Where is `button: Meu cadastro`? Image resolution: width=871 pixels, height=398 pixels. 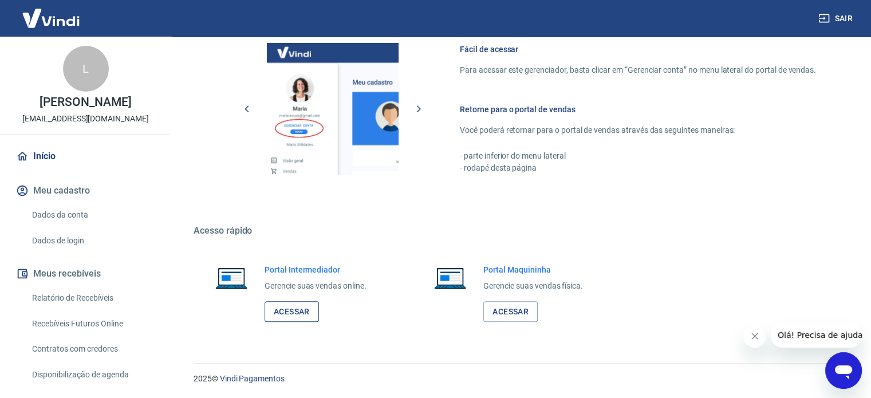
button: Meu cadastro is located at coordinates (85, 191).